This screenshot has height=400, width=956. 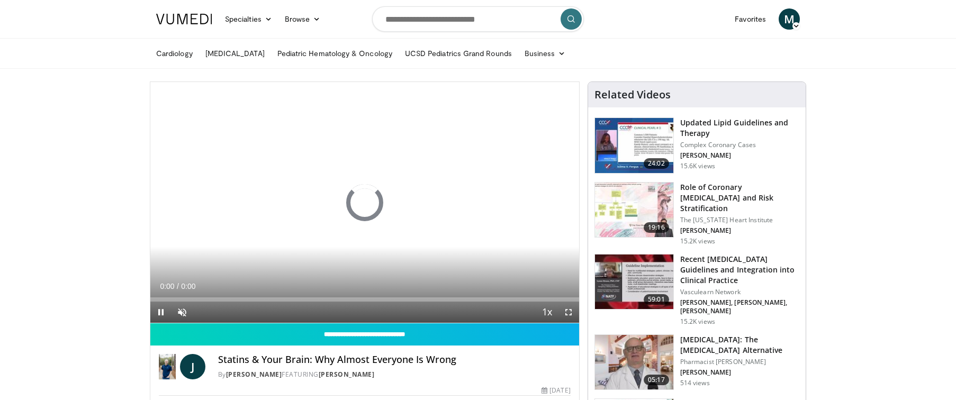 I want to click on img: 1efa8c99-7b8a-4ab5-a569-1c219ae7bd2c.150x105_q85_crop-smart_upscale.jpg, so click(x=634, y=210).